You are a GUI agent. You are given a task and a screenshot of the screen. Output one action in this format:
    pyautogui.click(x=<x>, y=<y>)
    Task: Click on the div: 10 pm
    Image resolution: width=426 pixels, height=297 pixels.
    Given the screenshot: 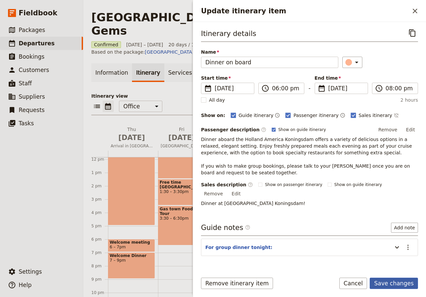 What is the action you would take?
    pyautogui.click(x=100, y=292)
    